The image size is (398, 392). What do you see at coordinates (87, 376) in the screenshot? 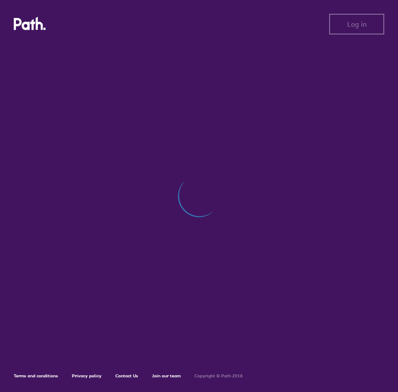
I see `a: Privacy policy` at bounding box center [87, 376].